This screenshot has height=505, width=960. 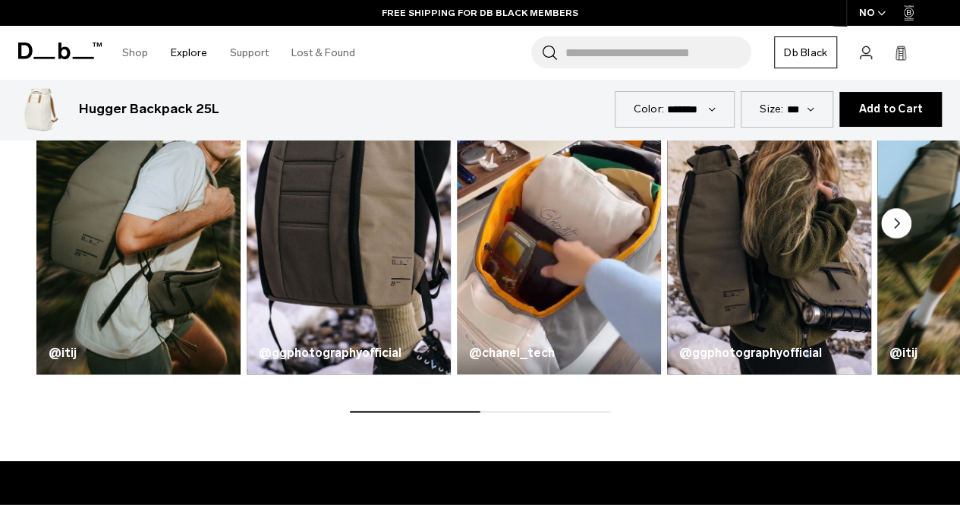 What do you see at coordinates (135, 52) in the screenshot?
I see `a: Shop` at bounding box center [135, 52].